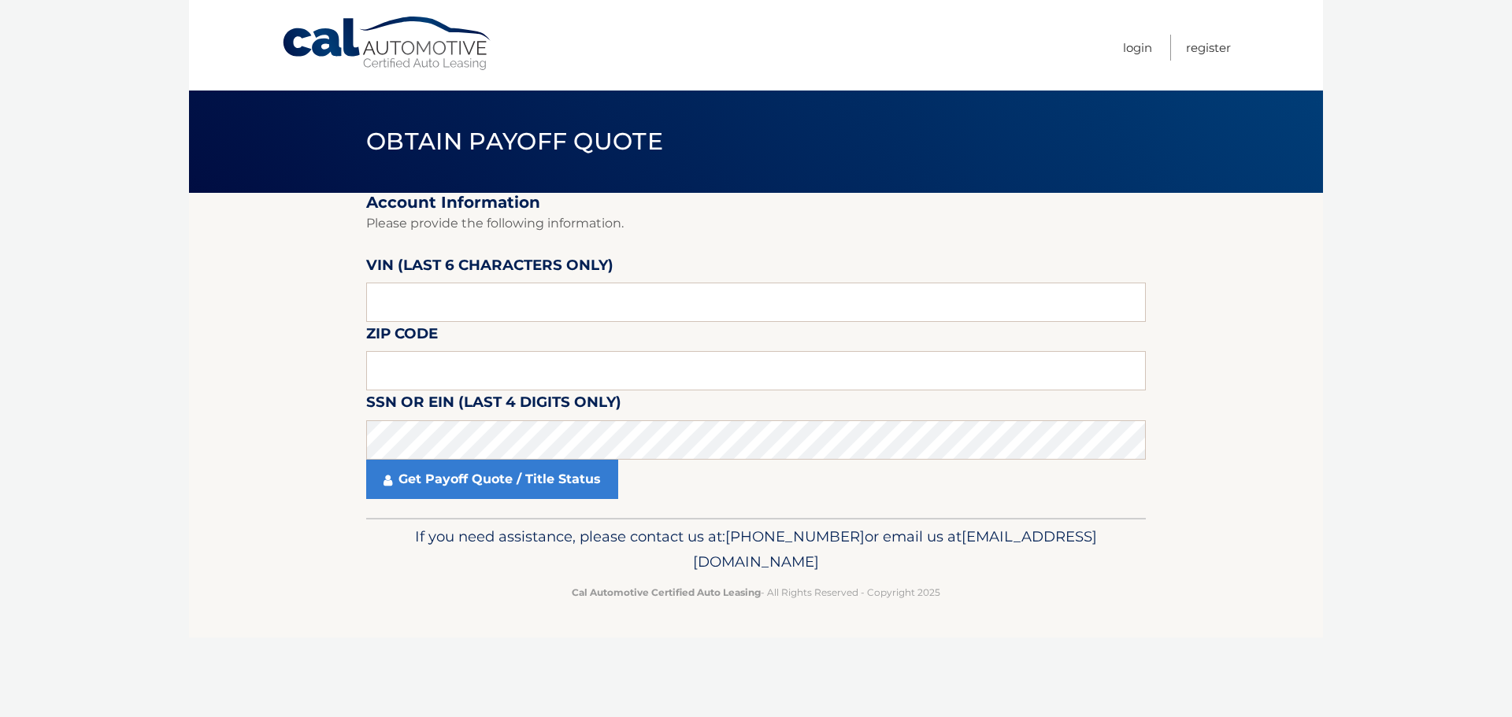 The image size is (1512, 717). Describe the element at coordinates (402, 336) in the screenshot. I see `label: Zip Code` at that location.